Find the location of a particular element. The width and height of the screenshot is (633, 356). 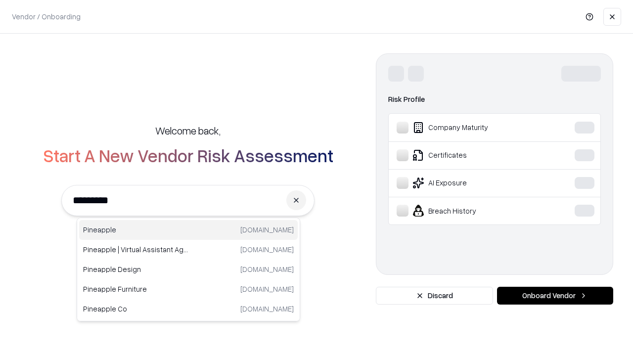

p: Pineapple Co is located at coordinates (135, 309).